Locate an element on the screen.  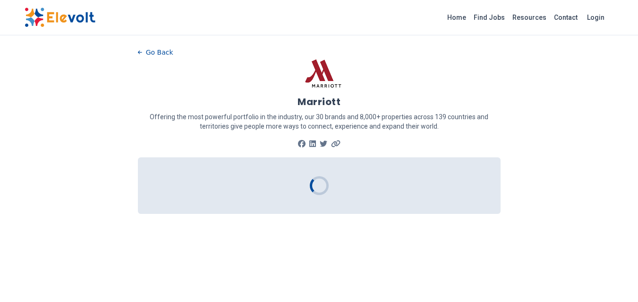
img: Elevolt is located at coordinates (60, 17).